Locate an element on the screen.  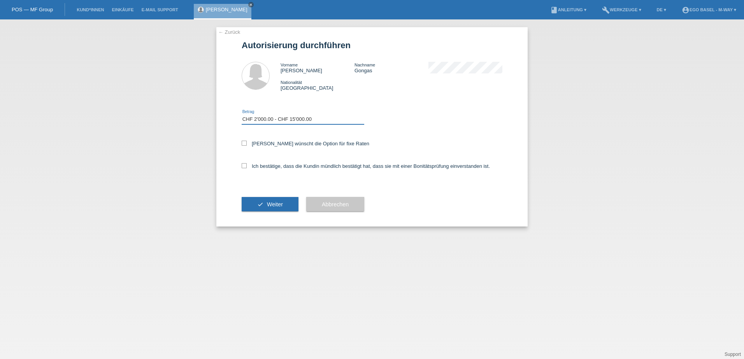
a: close is located at coordinates (251, 5).